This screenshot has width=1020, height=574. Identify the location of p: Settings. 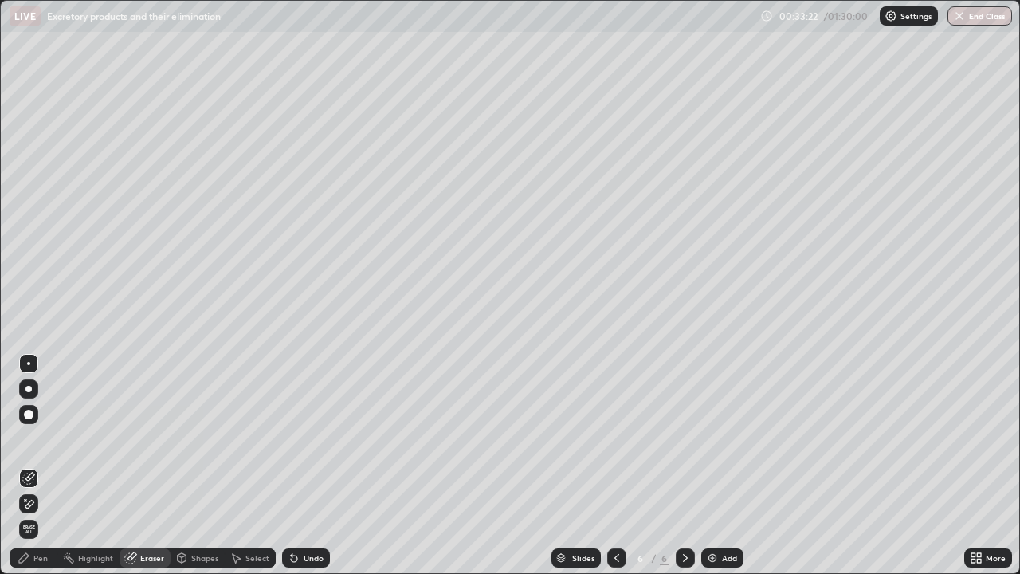
(916, 16).